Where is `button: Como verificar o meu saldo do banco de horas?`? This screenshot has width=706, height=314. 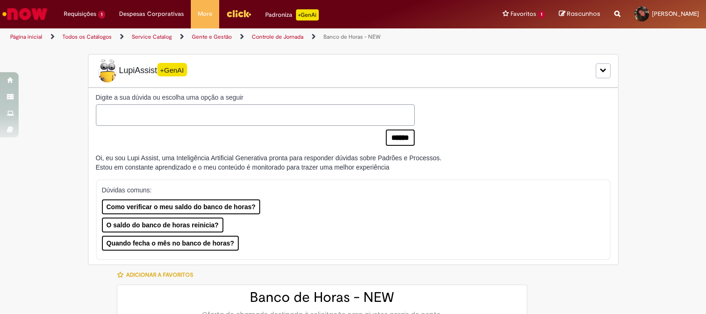
button: Como verificar o meu saldo do banco de horas? is located at coordinates (181, 207).